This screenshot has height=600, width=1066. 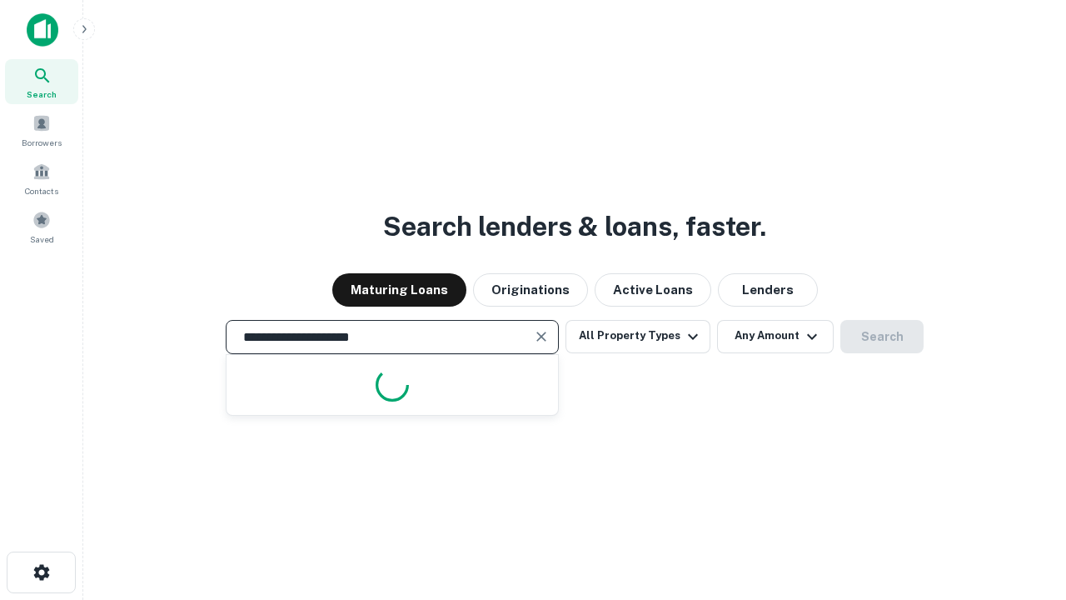 I want to click on button: Clear, so click(x=541, y=336).